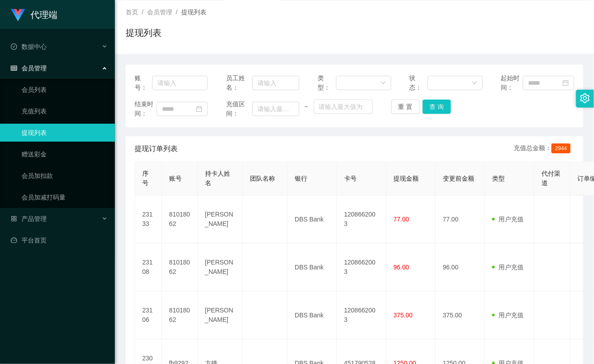 The width and height of the screenshot is (594, 364). I want to click on td: 23108, so click(148, 267).